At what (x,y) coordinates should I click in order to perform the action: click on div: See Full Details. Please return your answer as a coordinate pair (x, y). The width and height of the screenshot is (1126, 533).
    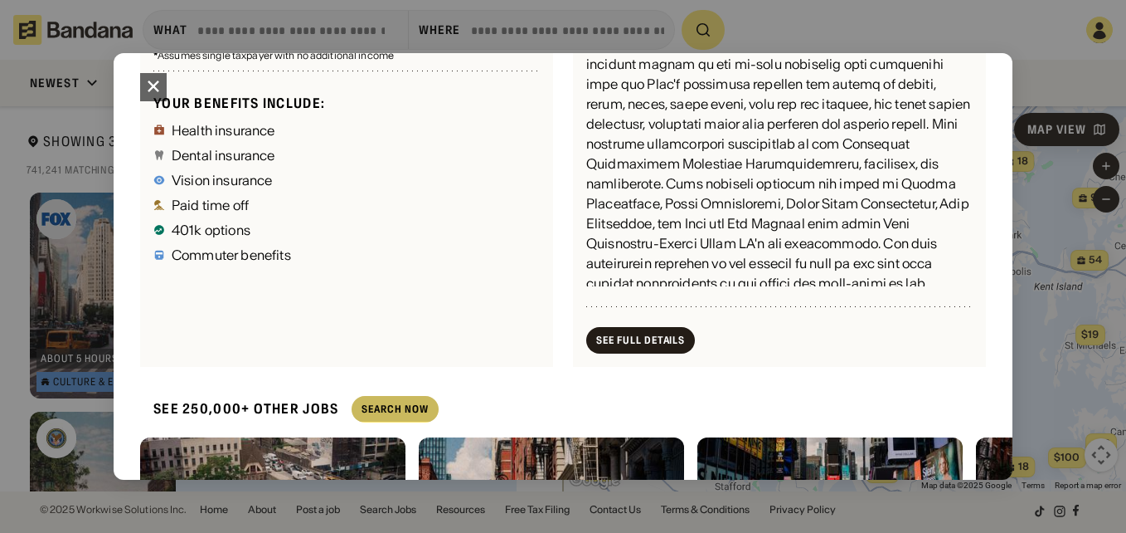
    Looking at the image, I should click on (640, 340).